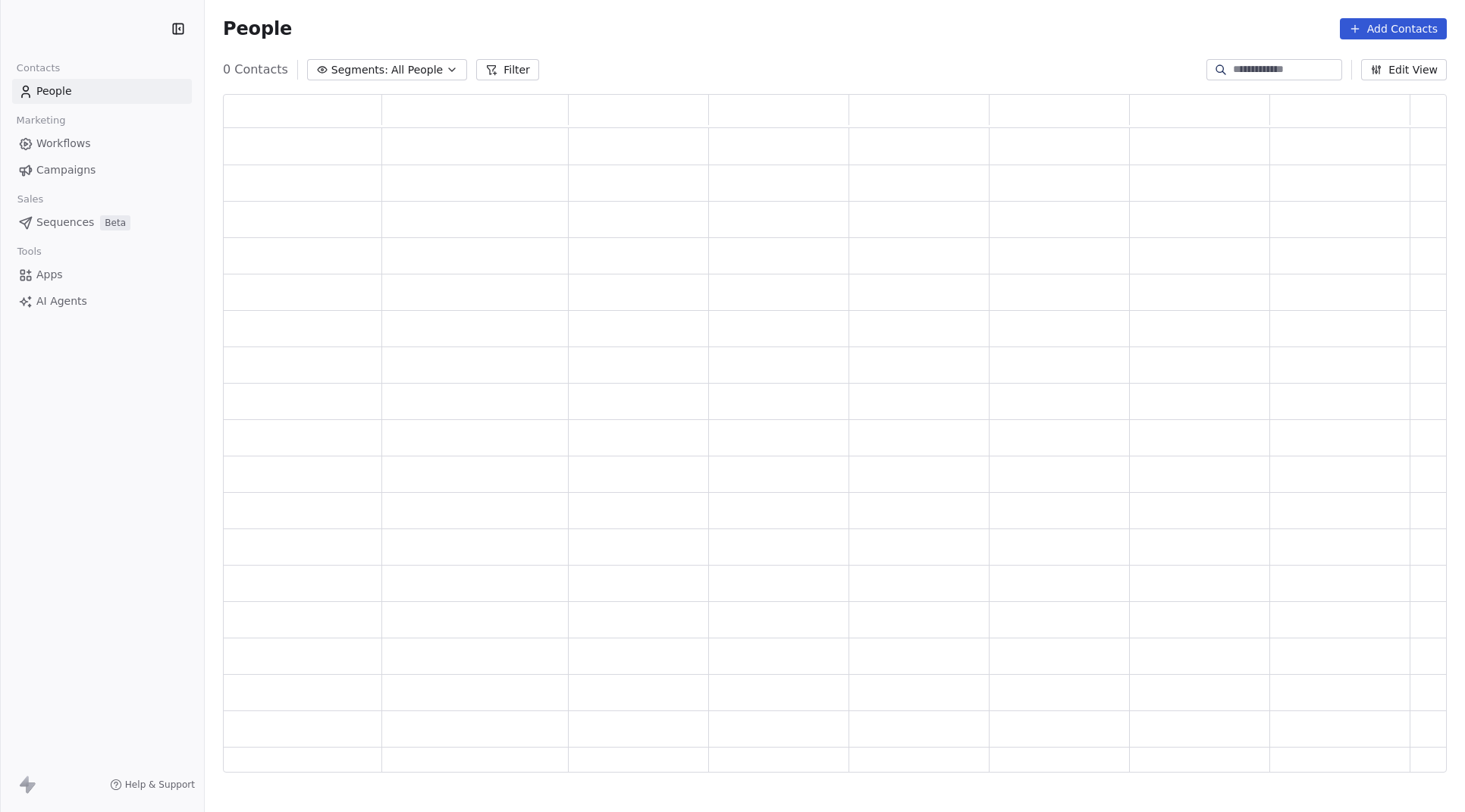 The width and height of the screenshot is (1465, 812). What do you see at coordinates (102, 222) in the screenshot?
I see `a: SequencesBeta` at bounding box center [102, 222].